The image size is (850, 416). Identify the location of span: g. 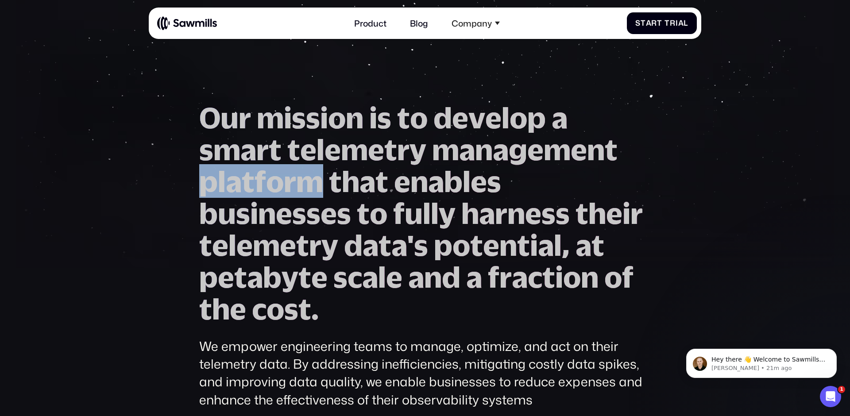
(518, 149).